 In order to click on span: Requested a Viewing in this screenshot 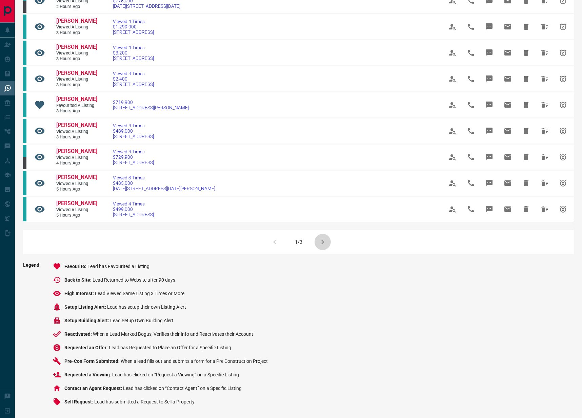, I will do `click(88, 375)`.